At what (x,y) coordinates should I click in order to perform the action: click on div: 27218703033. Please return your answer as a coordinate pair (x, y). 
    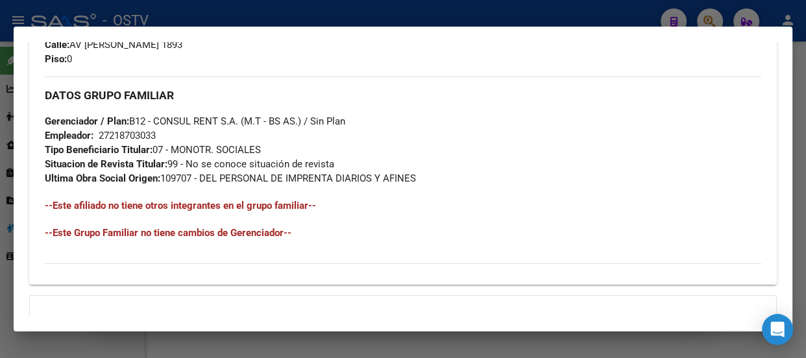
    Looking at the image, I should click on (127, 136).